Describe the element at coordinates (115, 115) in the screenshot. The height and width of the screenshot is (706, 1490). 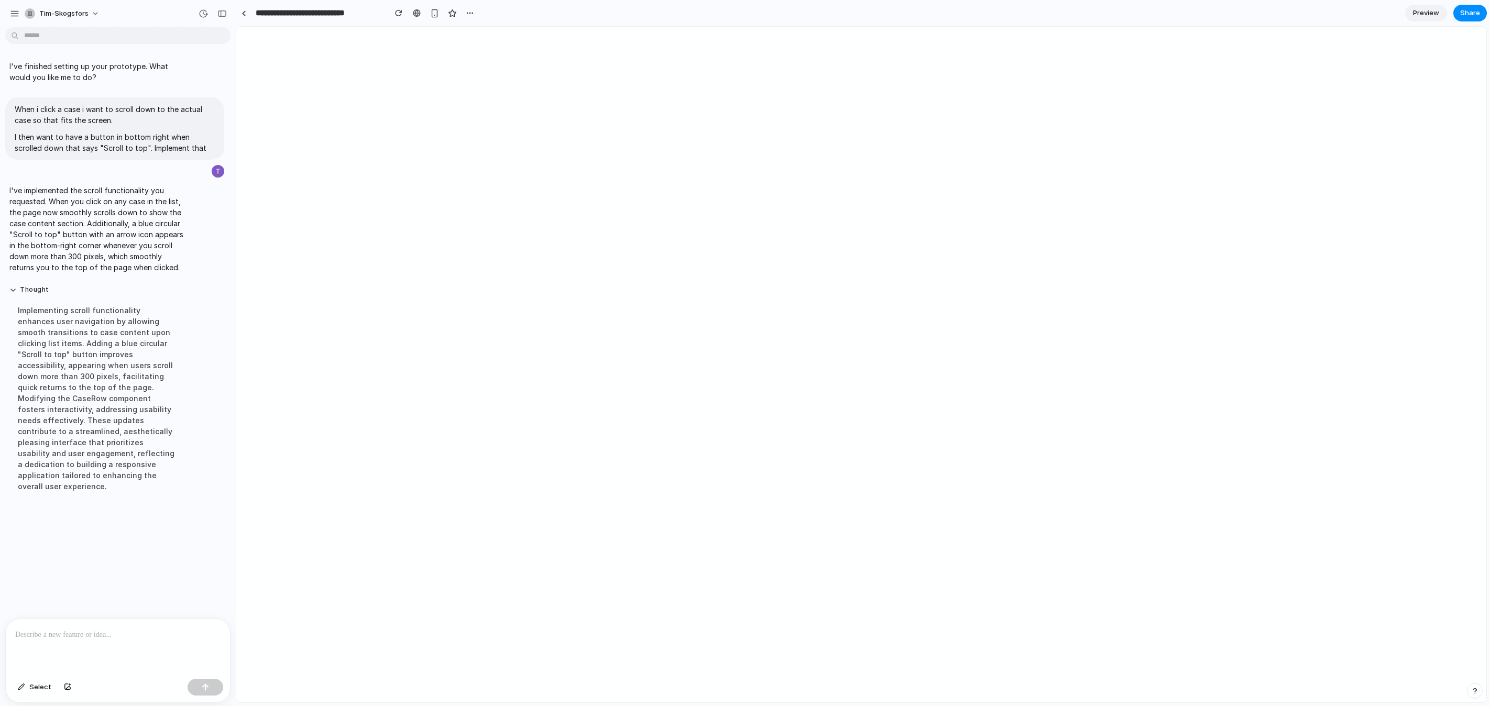
I see `p: When i click a case i want to scroll down to the actual case so that fits the screen.` at that location.